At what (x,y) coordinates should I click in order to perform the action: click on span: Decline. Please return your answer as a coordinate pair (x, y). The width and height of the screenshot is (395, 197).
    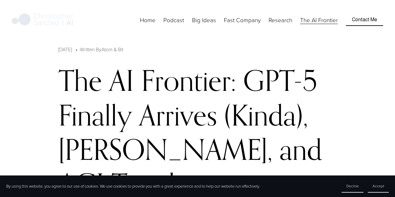
    Looking at the image, I should click on (352, 186).